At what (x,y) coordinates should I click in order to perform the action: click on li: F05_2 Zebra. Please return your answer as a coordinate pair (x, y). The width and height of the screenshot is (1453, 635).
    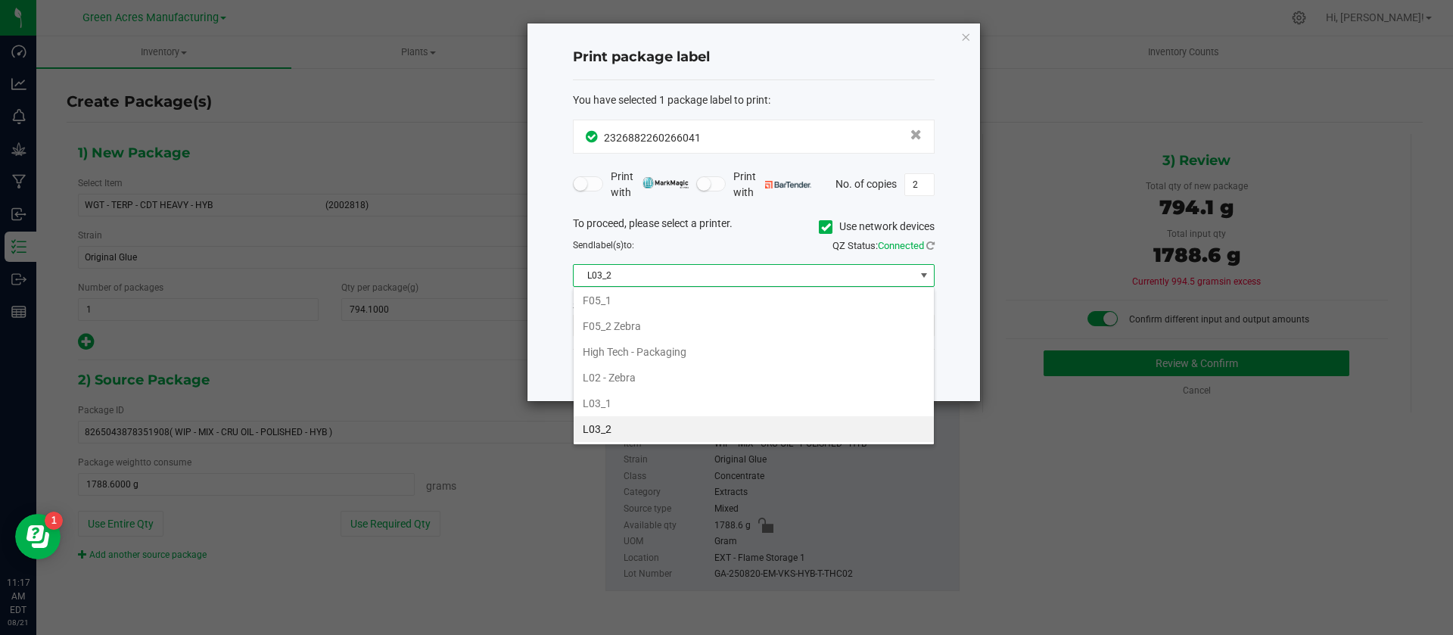
    Looking at the image, I should click on (754, 326).